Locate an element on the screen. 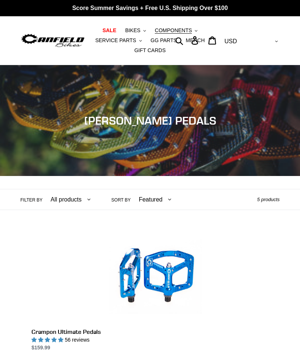 The width and height of the screenshot is (300, 359). button: BIKES is located at coordinates (135, 30).